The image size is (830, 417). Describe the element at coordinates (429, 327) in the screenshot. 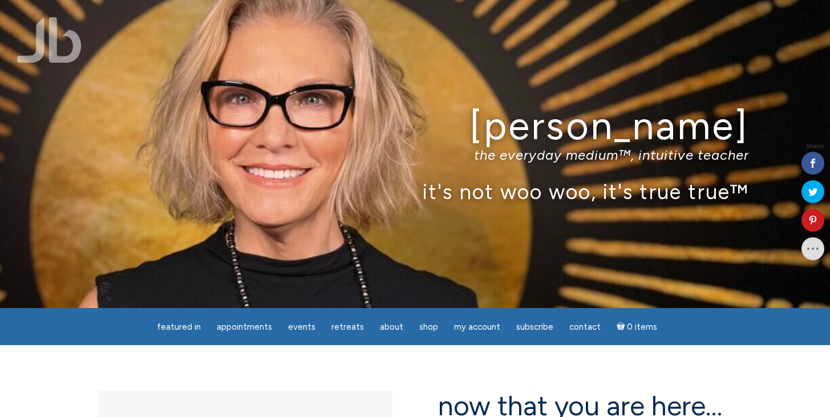

I see `span: Shop` at that location.